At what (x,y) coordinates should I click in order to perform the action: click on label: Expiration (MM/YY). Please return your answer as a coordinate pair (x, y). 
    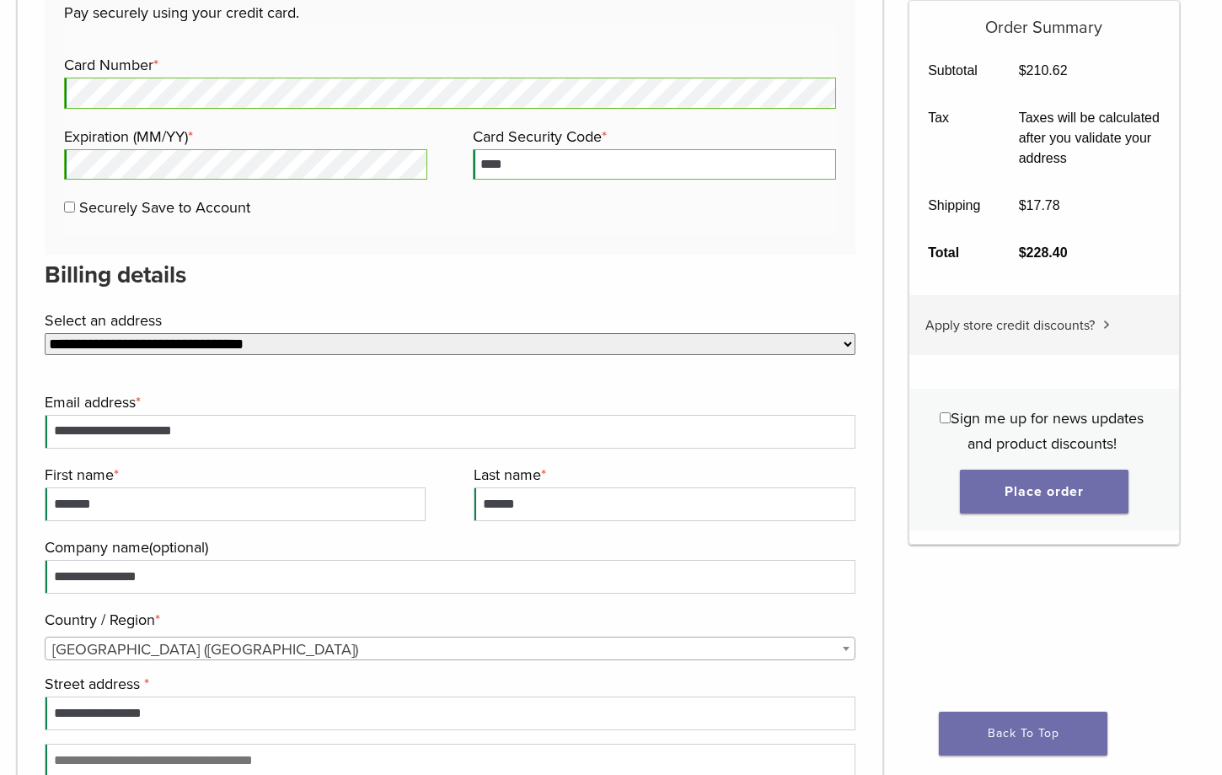
    Looking at the image, I should click on (244, 137).